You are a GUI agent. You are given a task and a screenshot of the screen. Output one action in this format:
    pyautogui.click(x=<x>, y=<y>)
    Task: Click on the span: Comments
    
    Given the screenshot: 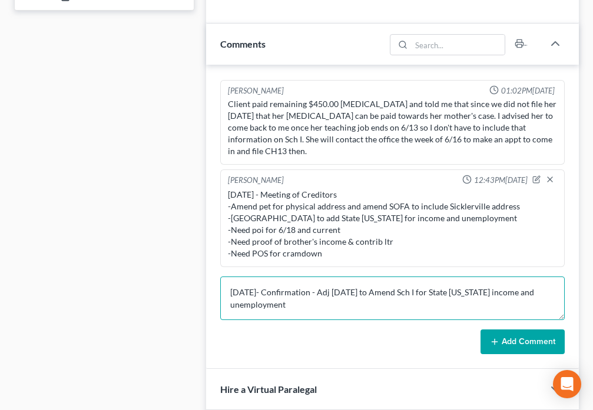 What is the action you would take?
    pyautogui.click(x=243, y=44)
    